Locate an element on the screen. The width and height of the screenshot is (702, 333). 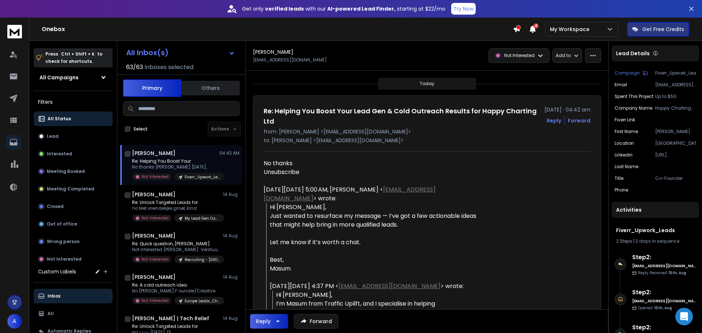
button: Inbox is located at coordinates (73, 296).